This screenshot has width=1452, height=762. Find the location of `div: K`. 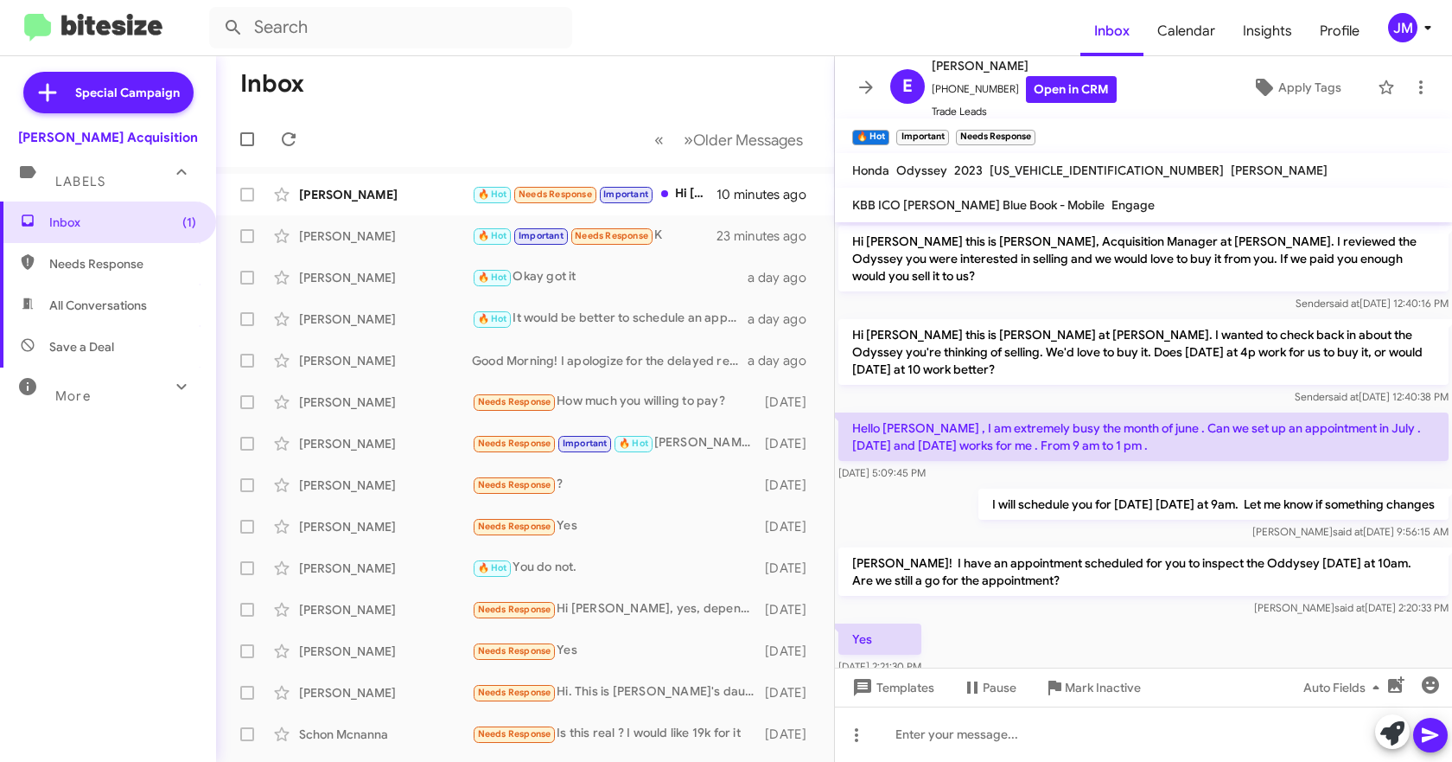

div: K is located at coordinates (594, 235).